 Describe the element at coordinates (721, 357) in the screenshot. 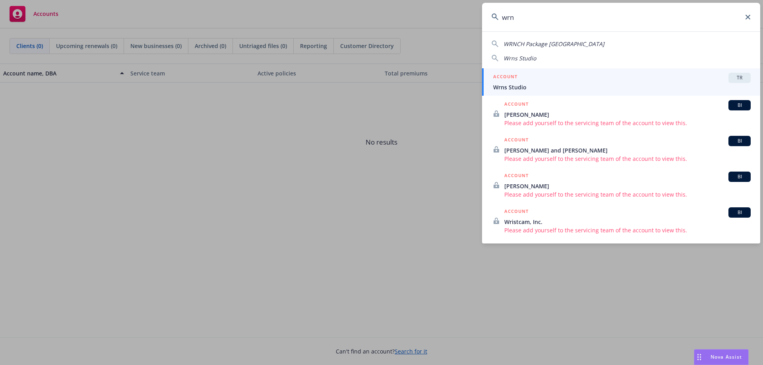

I see `button: Nova Assist` at that location.